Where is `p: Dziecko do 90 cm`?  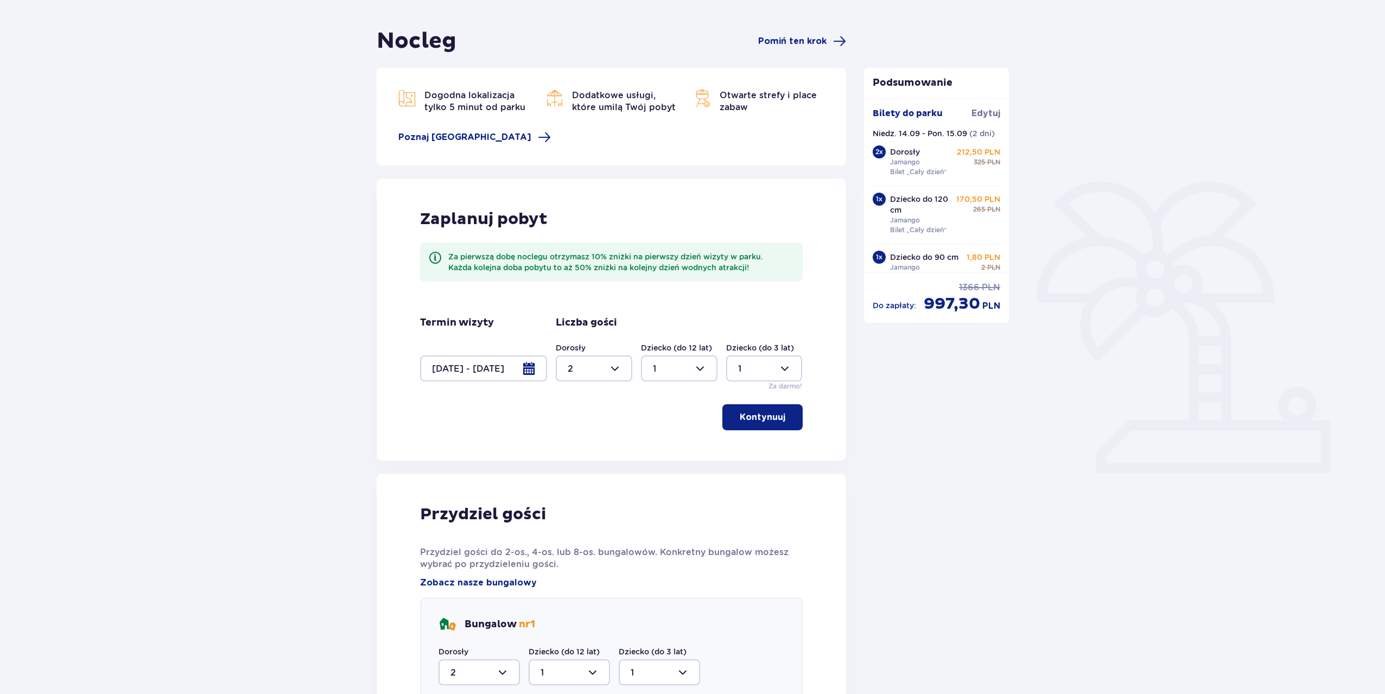 p: Dziecko do 90 cm is located at coordinates (924, 257).